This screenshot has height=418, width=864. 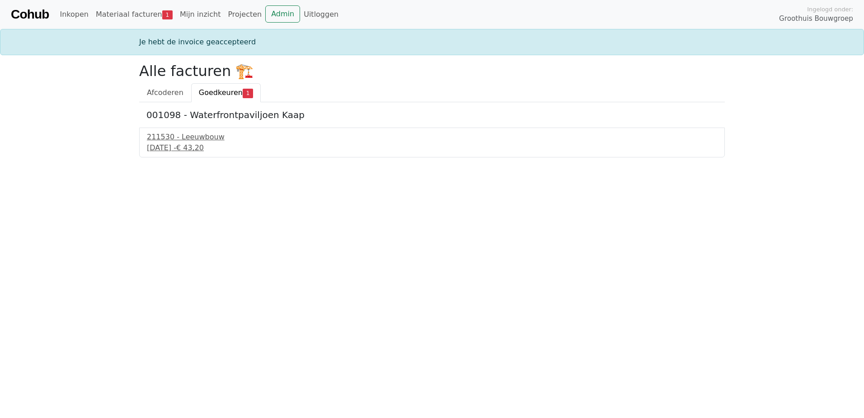 I want to click on span: Ingelogd onder:, so click(x=830, y=9).